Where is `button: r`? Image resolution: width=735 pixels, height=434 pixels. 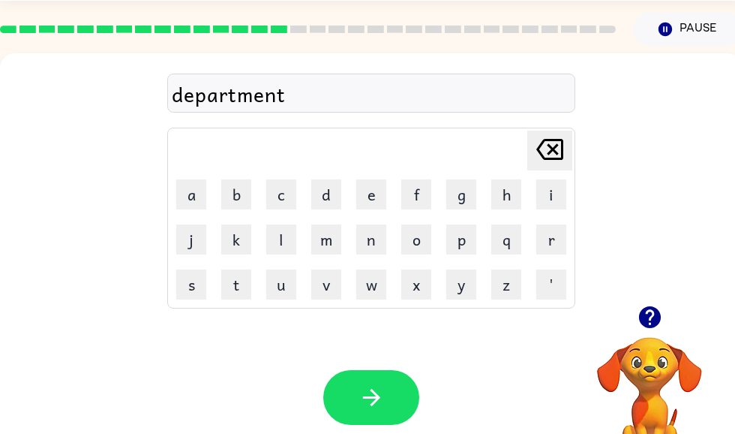 button: r is located at coordinates (551, 239).